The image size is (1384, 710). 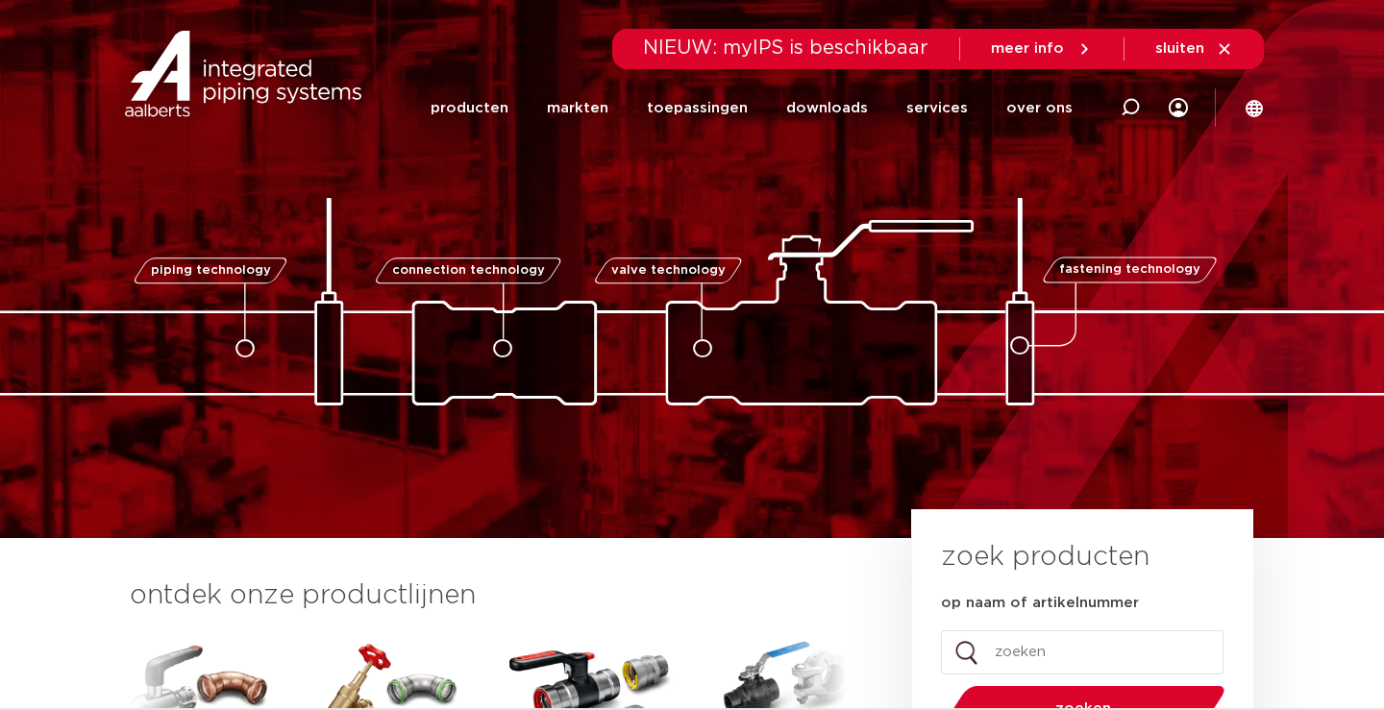 What do you see at coordinates (1082, 652) in the screenshot?
I see `input: zoeken` at bounding box center [1082, 652].